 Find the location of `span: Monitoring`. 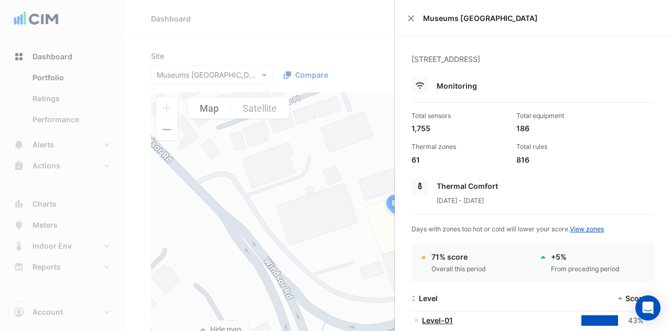

span: Monitoring is located at coordinates (456, 85).